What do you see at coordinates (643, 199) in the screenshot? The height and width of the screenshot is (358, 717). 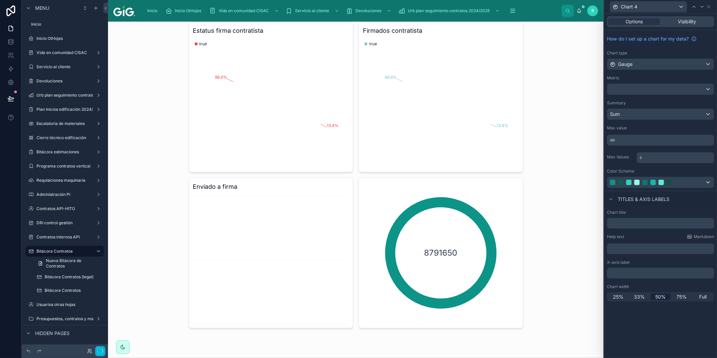 I see `span: Titles & Axis labels` at bounding box center [643, 199].